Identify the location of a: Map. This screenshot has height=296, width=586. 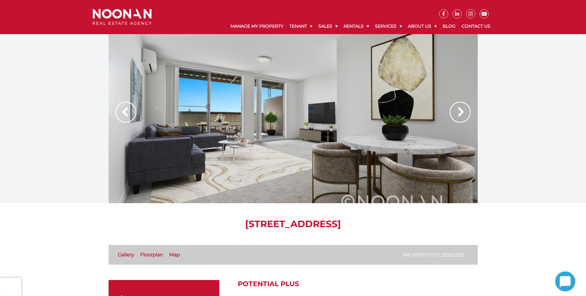
(174, 255).